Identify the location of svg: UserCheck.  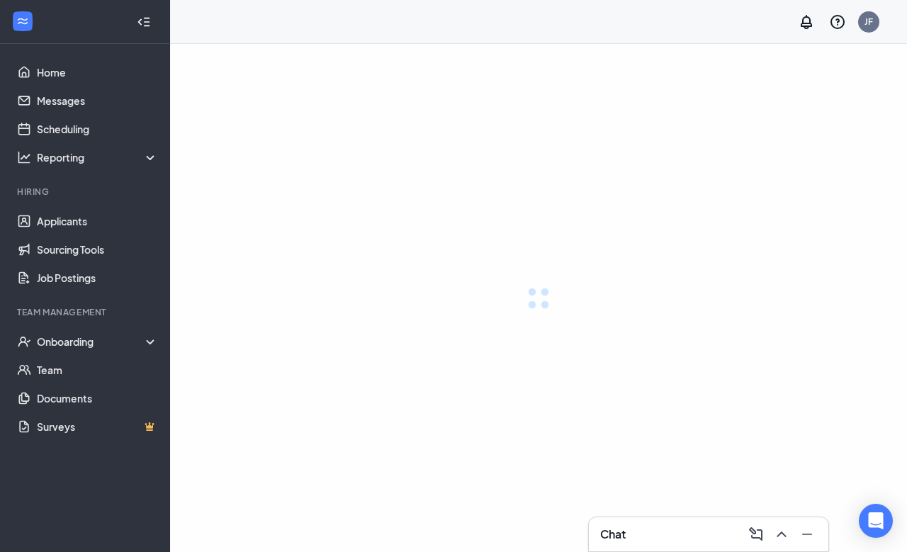
(24, 342).